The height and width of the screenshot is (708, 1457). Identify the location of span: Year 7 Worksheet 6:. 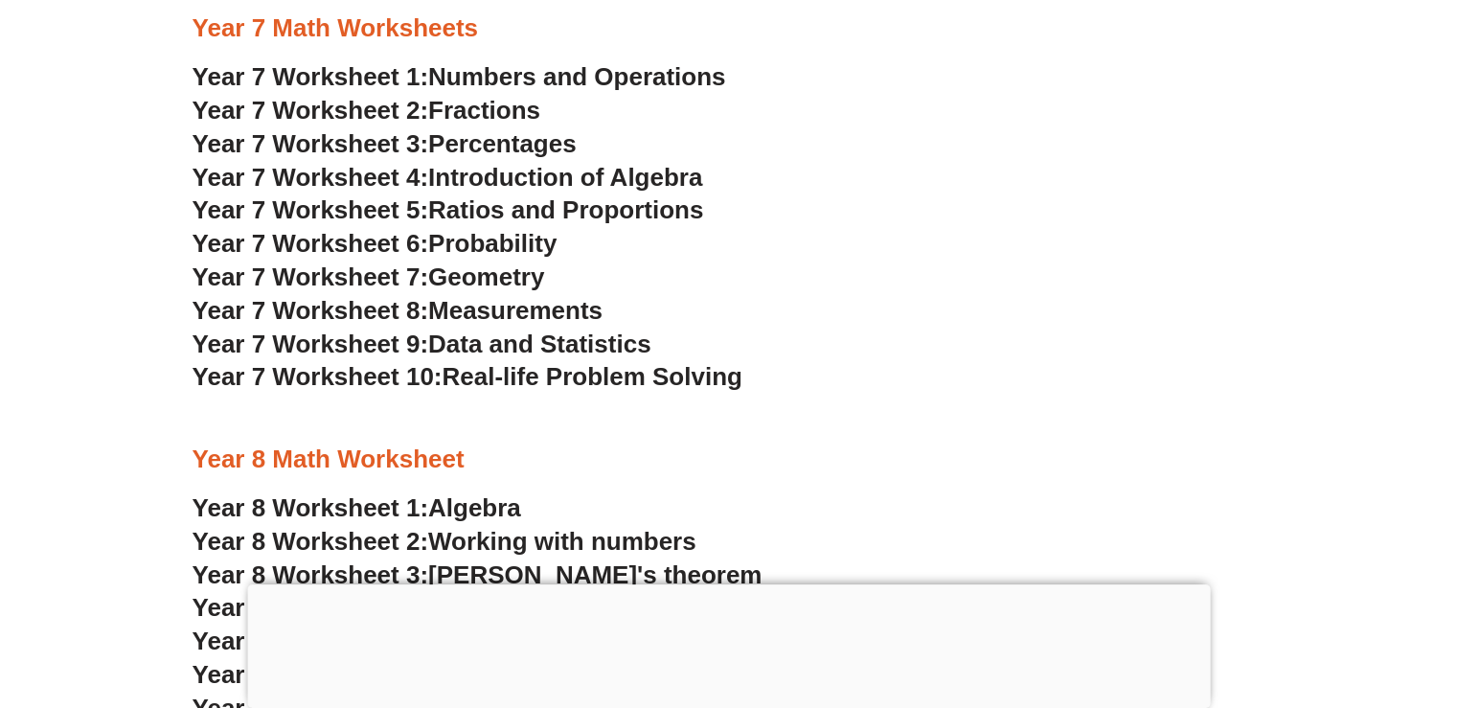
(310, 243).